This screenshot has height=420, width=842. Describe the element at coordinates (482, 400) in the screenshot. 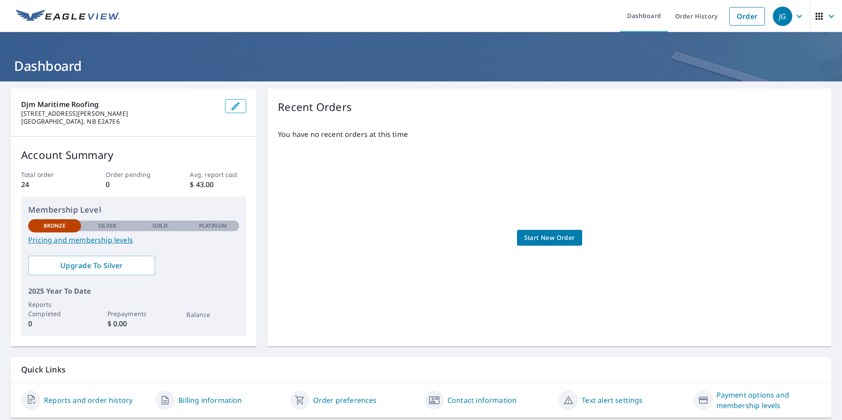

I see `a: Contact information` at that location.